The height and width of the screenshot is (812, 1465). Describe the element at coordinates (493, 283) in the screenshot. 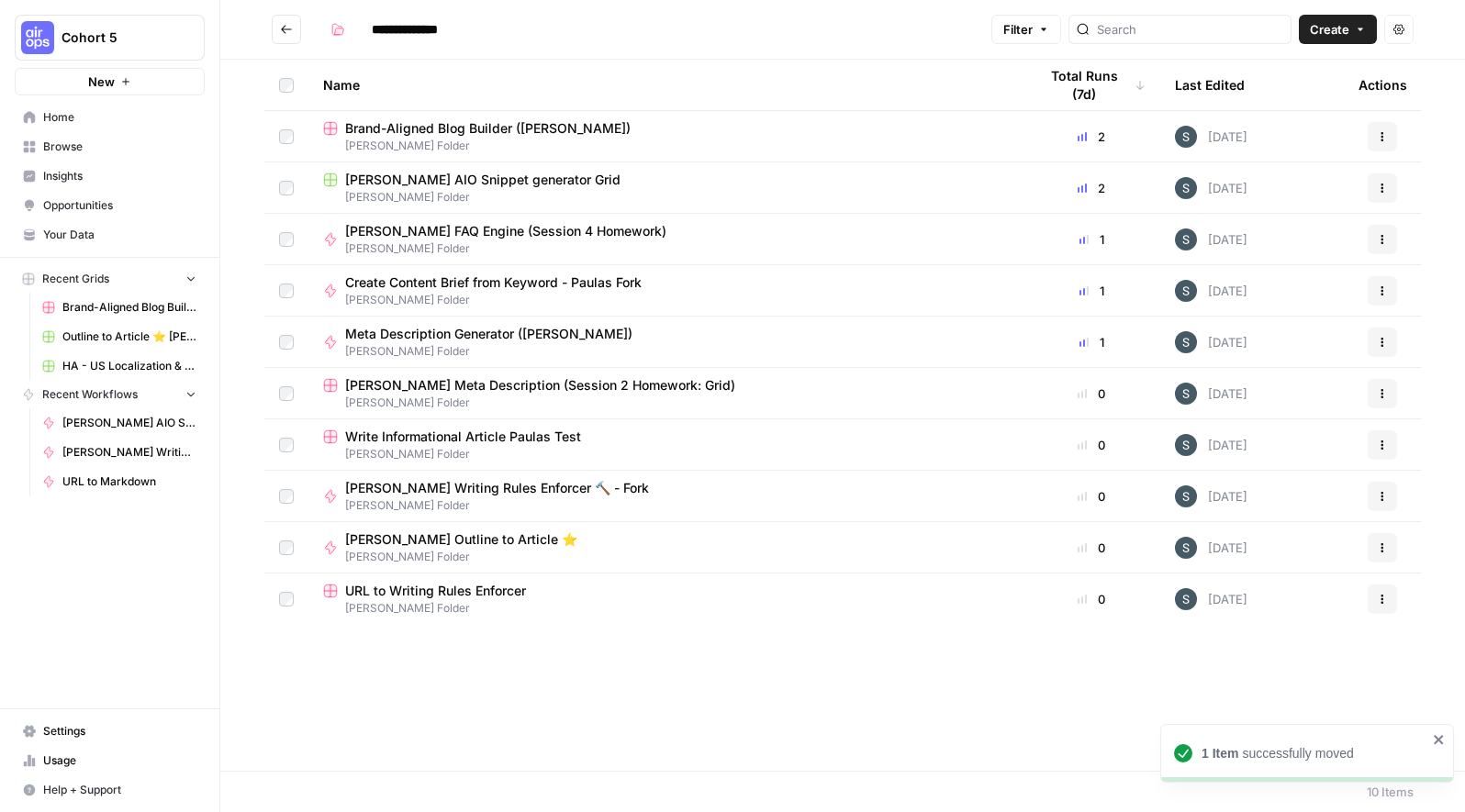

I see `span: Create Content Brief from Keyword - Paulas Fork` at that location.